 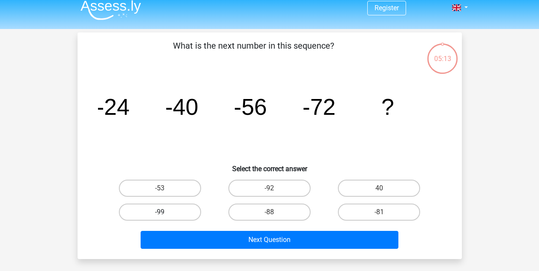 I want to click on tspan: -40, so click(x=182, y=107).